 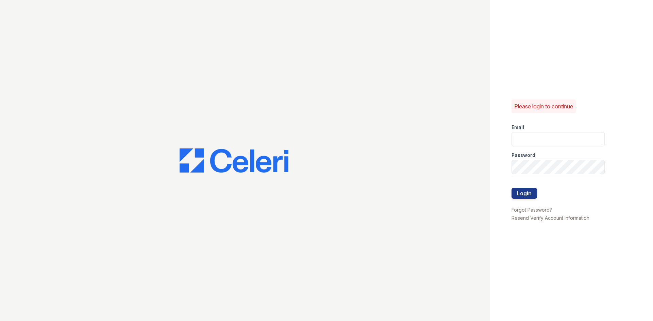 I want to click on img: CE_Logo_Blue-a8612792a0a2168367f1c8372b55b34899dd931a85d93a1a3d3e32e68fde9ad4.png, so click(x=234, y=161).